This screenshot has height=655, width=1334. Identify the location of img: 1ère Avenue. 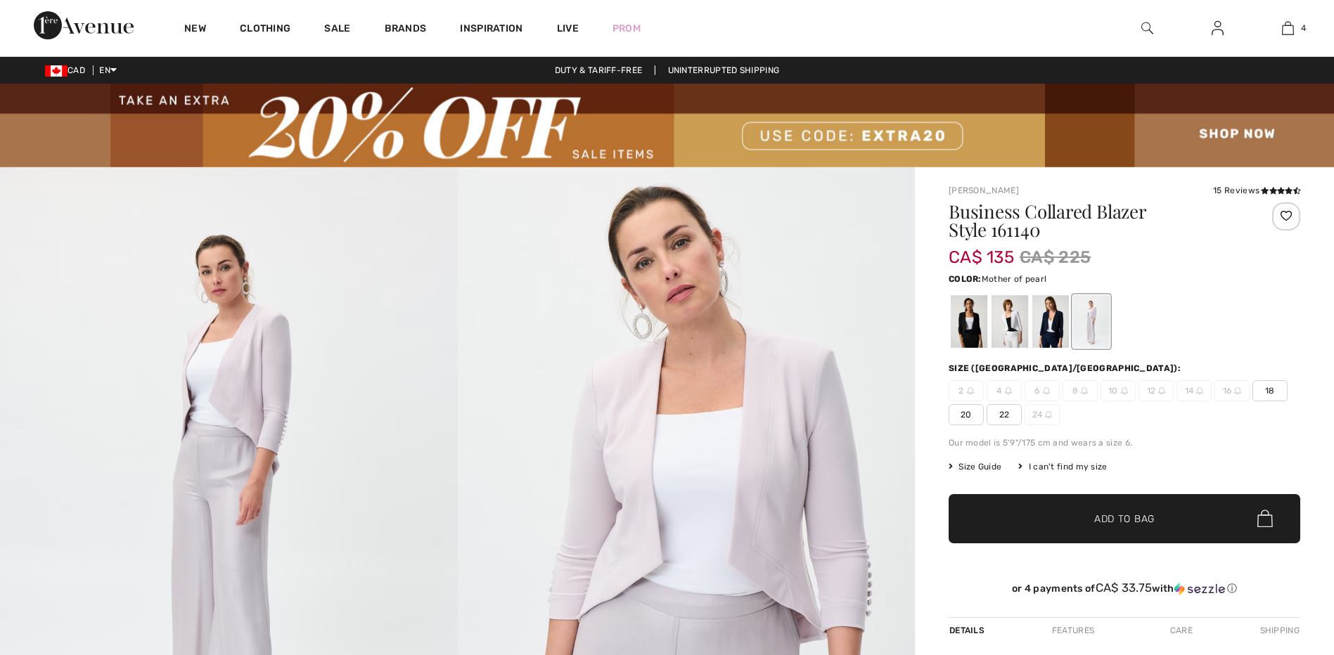
(84, 25).